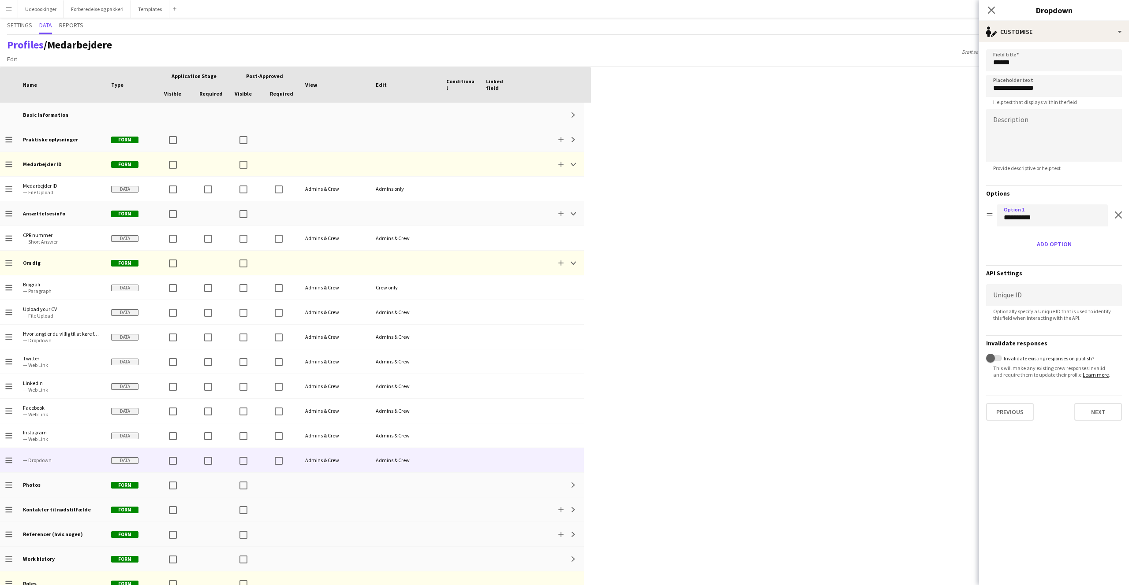  Describe the element at coordinates (62, 186) in the screenshot. I see `span: Medarbejder ID` at that location.